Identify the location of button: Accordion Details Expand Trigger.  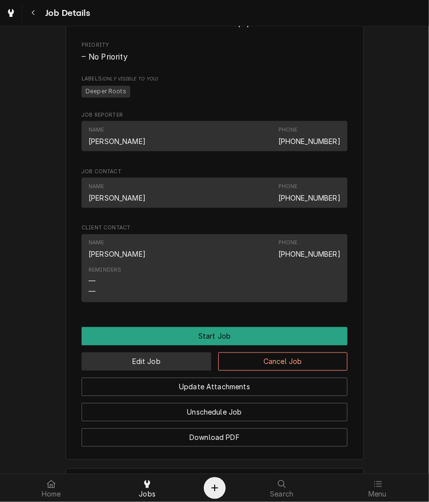
(215, 483).